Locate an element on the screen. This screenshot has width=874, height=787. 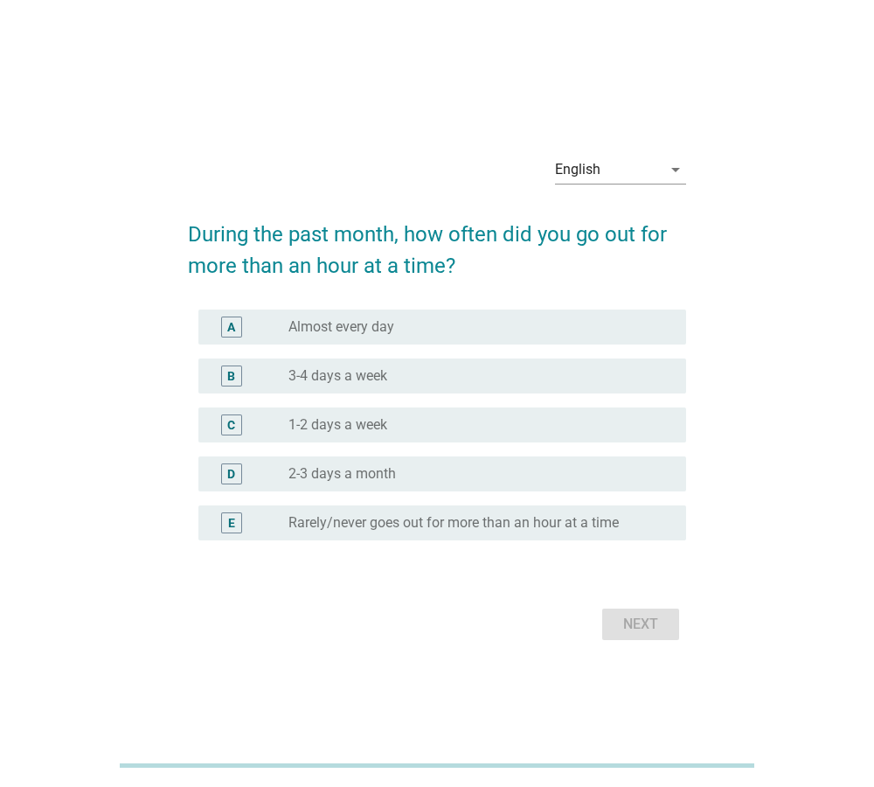
label: Rarely/never goes out for more than an hour at a time is located at coordinates (454, 523).